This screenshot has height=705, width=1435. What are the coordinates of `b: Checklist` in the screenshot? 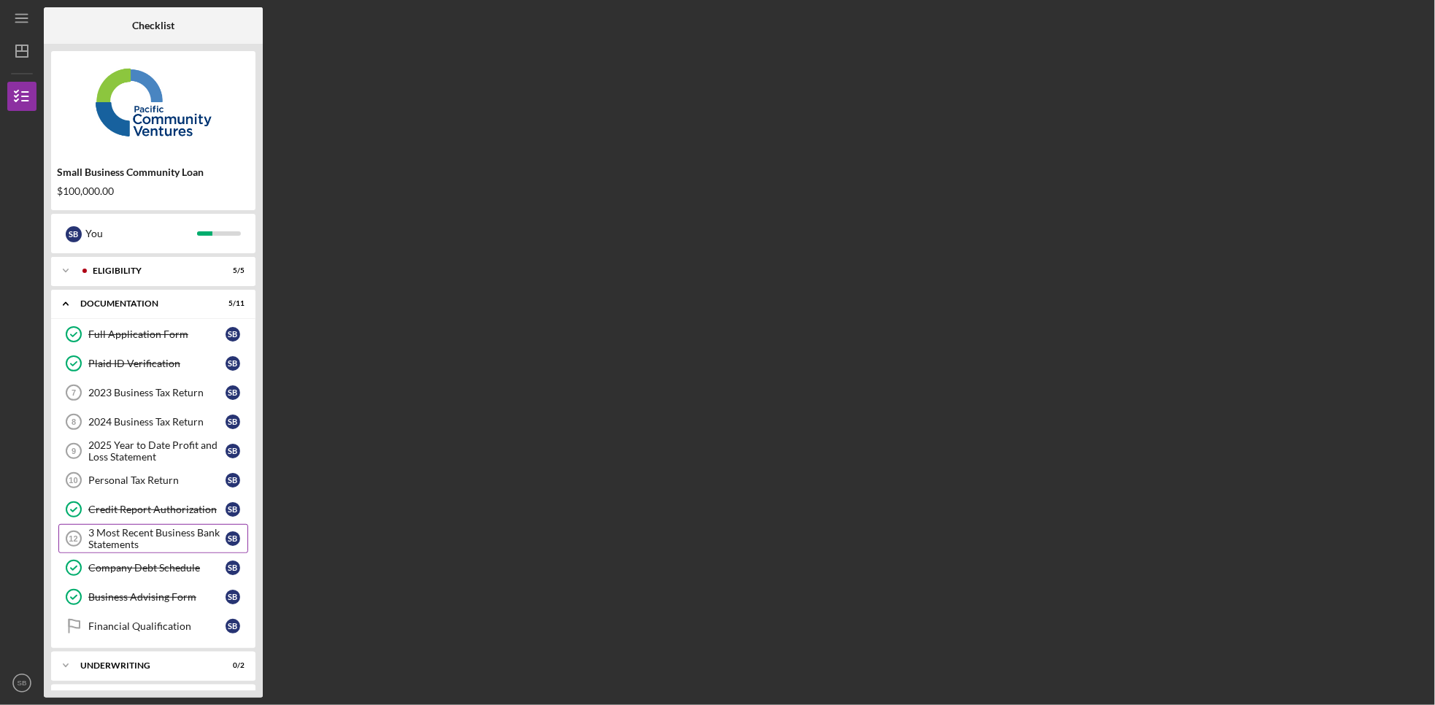 It's located at (153, 26).